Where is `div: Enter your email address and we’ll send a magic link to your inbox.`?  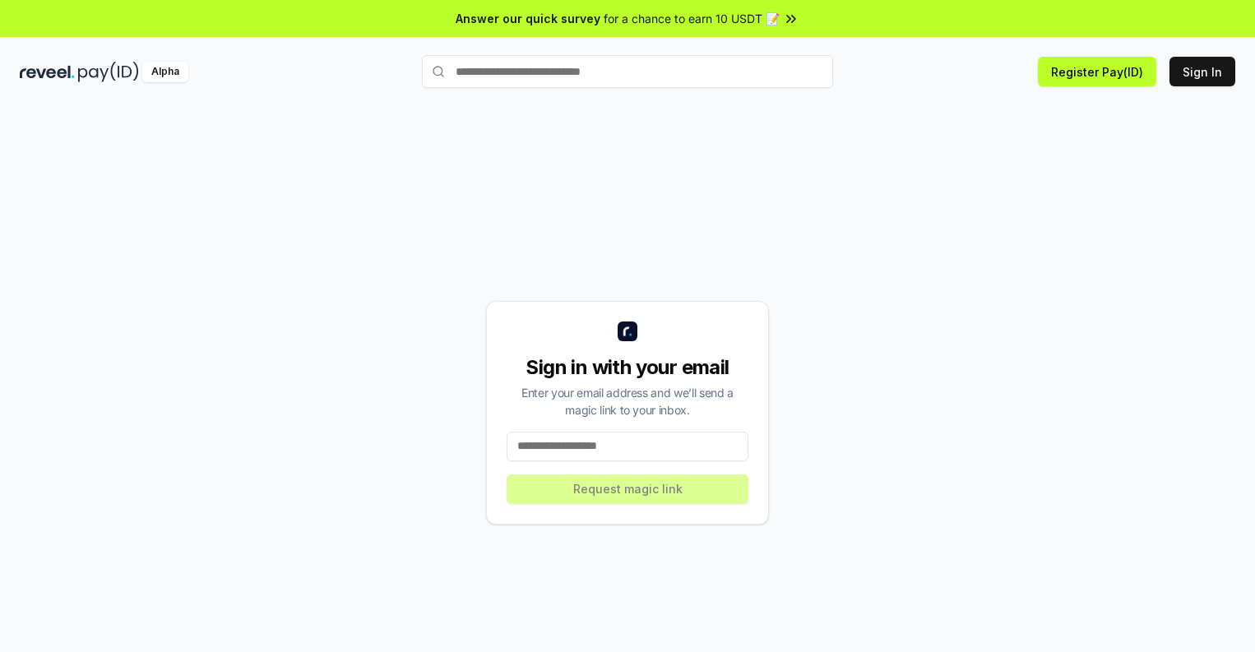 div: Enter your email address and we’ll send a magic link to your inbox. is located at coordinates (628, 401).